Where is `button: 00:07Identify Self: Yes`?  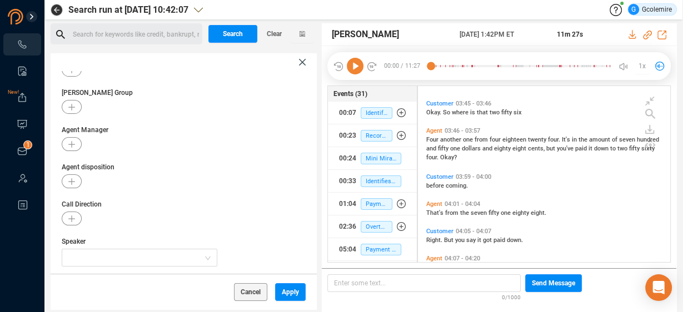 button: 00:07Identify Self: Yes is located at coordinates (372, 113).